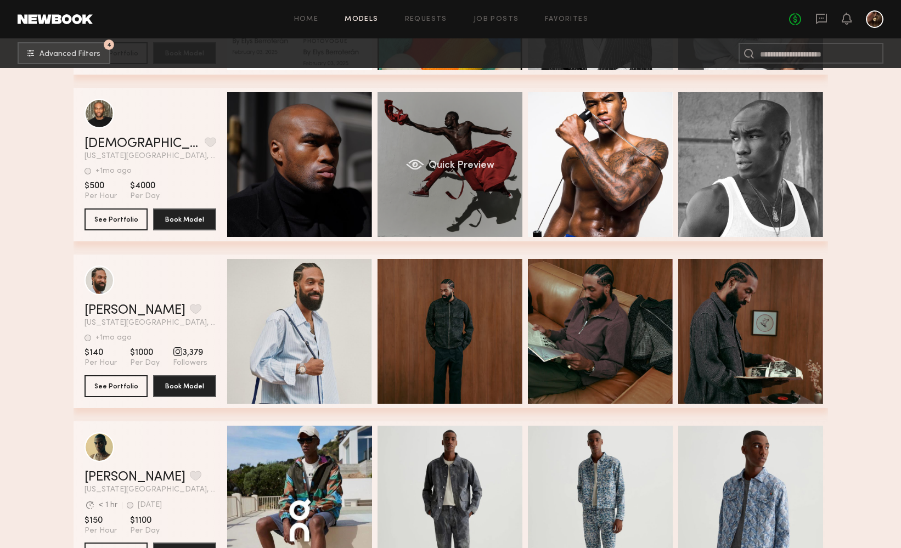 This screenshot has height=548, width=901. Describe the element at coordinates (461, 166) in the screenshot. I see `span: Quick Preview` at that location.